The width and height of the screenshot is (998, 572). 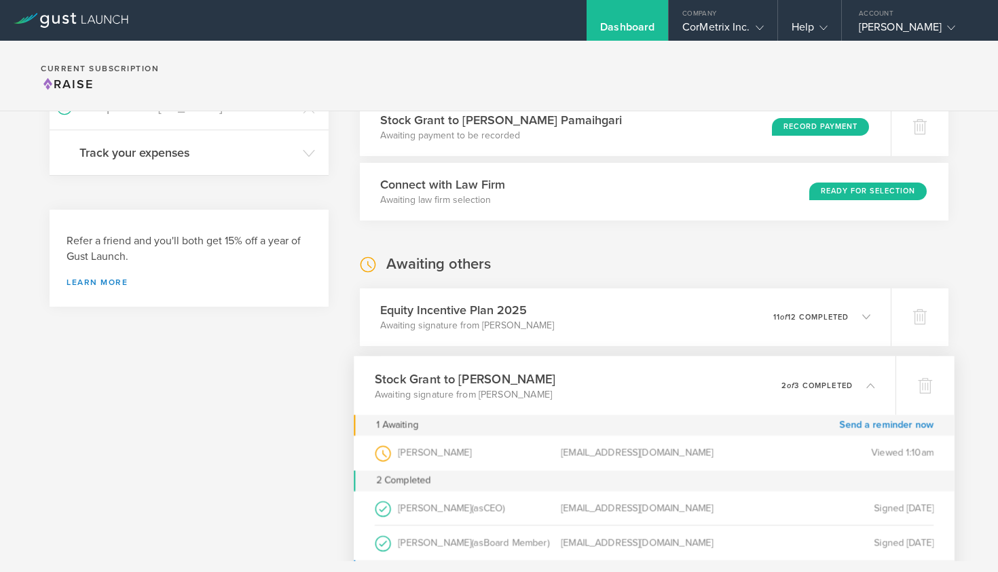 I want to click on div: Dashboard, so click(x=627, y=31).